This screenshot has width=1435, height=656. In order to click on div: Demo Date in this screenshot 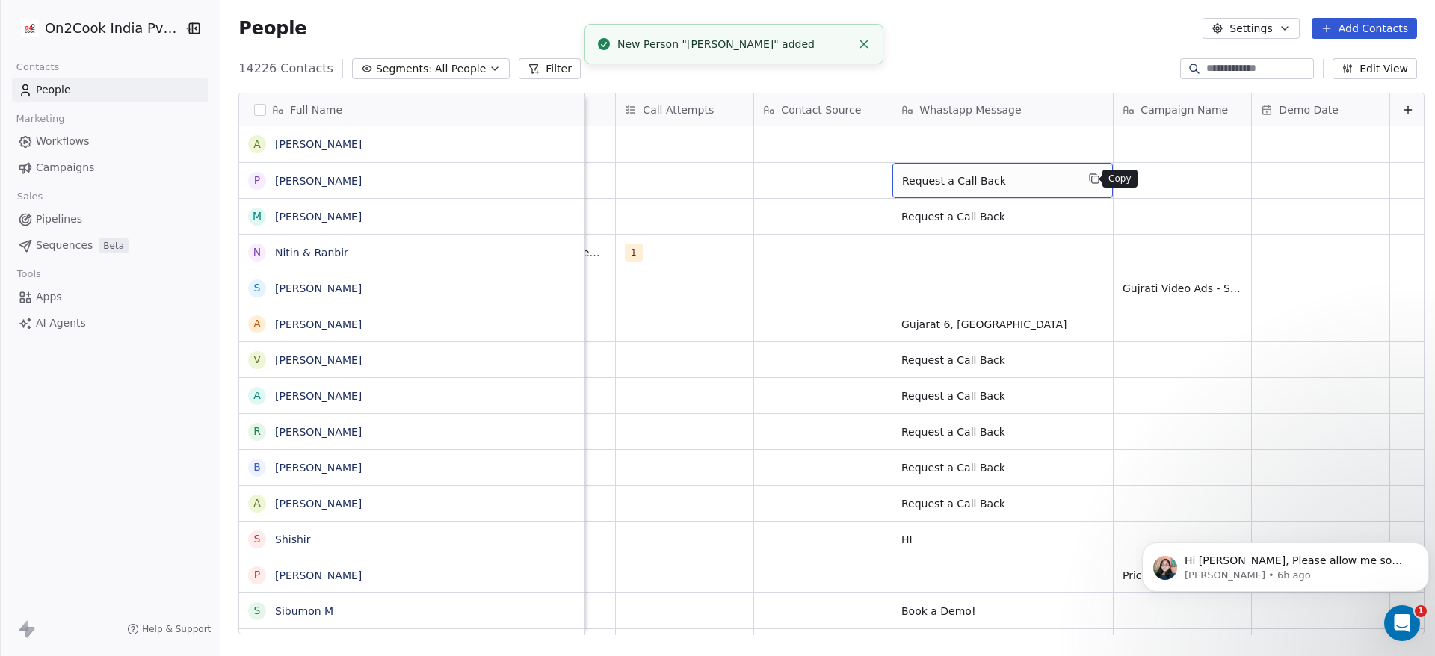, I will do `click(1321, 109)`.